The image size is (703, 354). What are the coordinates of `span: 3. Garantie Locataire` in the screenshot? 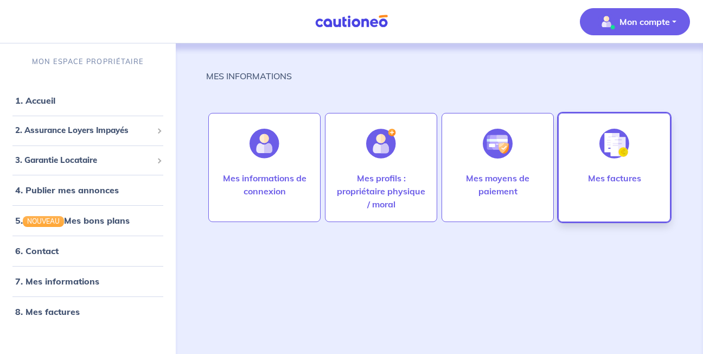 It's located at (84, 160).